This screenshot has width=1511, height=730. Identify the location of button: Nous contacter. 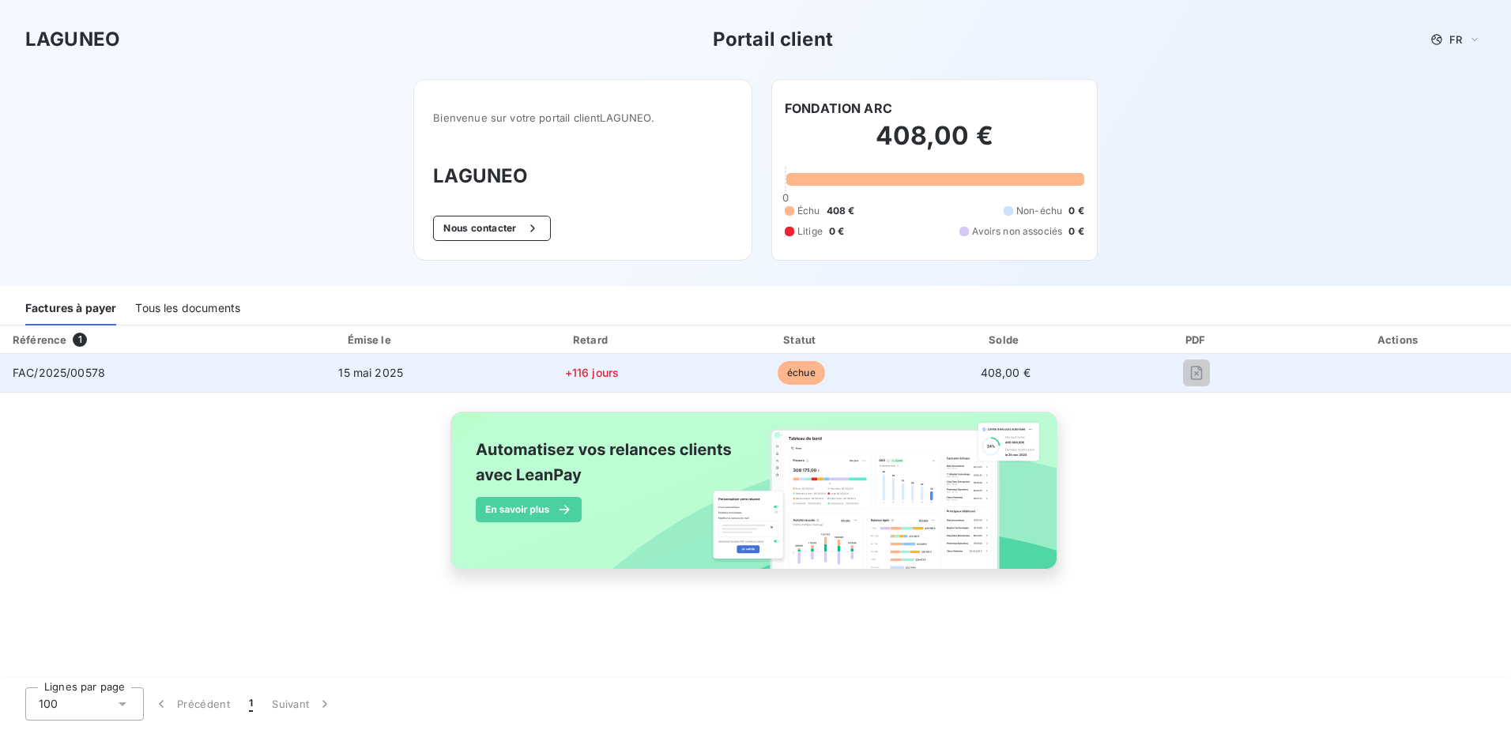
(492, 228).